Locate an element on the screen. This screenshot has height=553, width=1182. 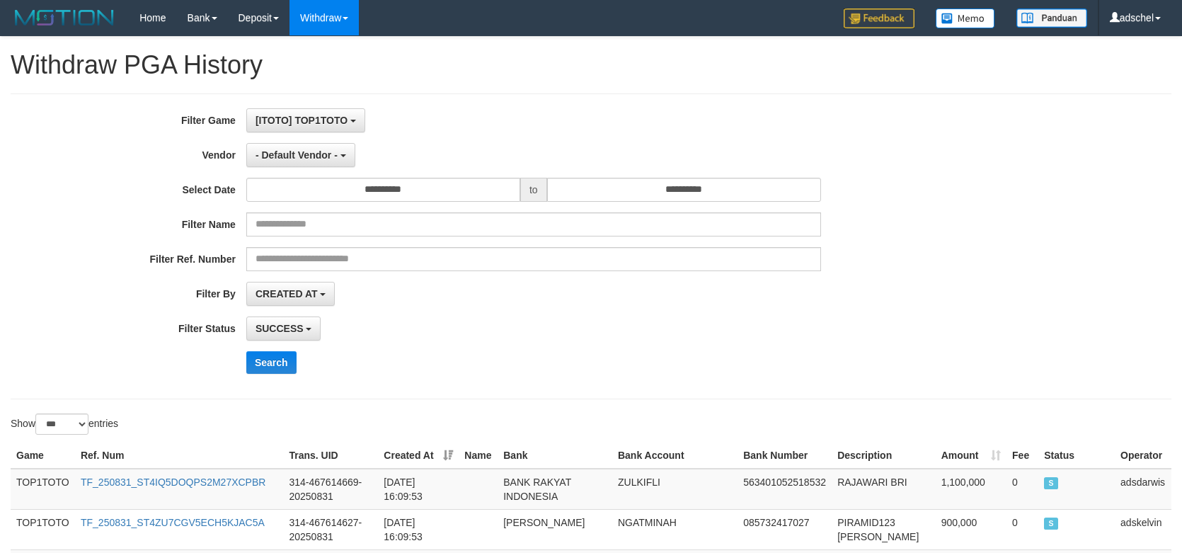
a: TF_250831_ST4IQ5DOQPS2M27XCPBR is located at coordinates (173, 482).